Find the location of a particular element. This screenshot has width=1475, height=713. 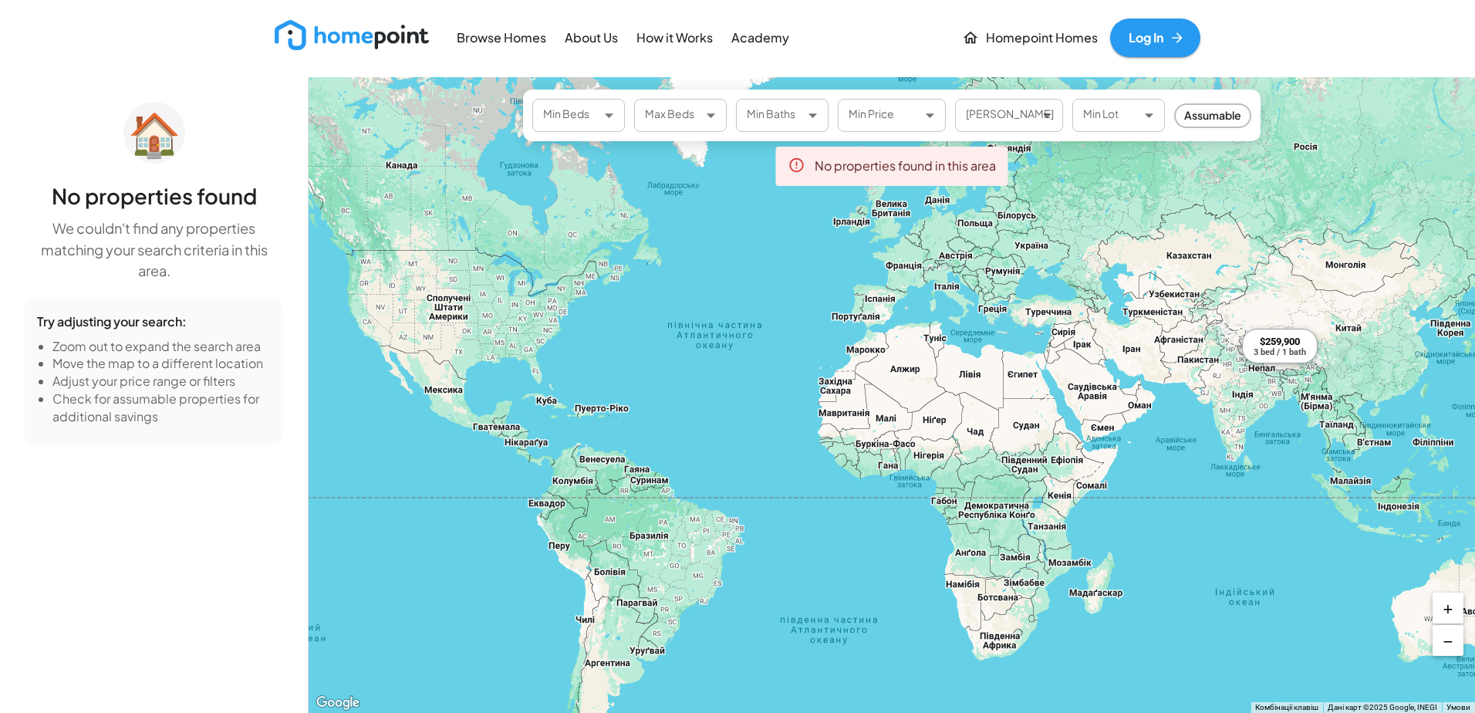

a: How it Works is located at coordinates (674, 37).